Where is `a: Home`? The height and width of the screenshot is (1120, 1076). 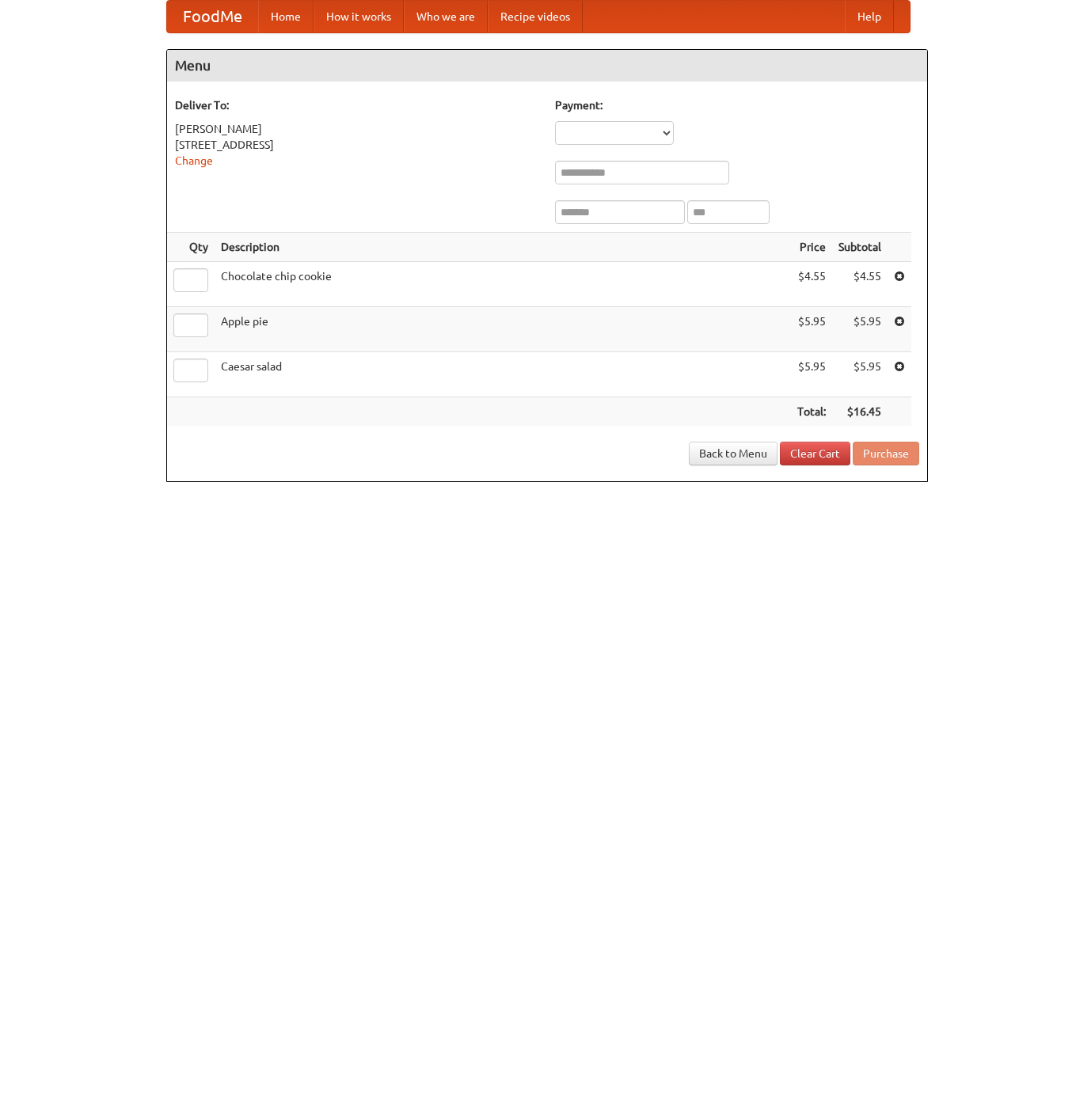
a: Home is located at coordinates (286, 17).